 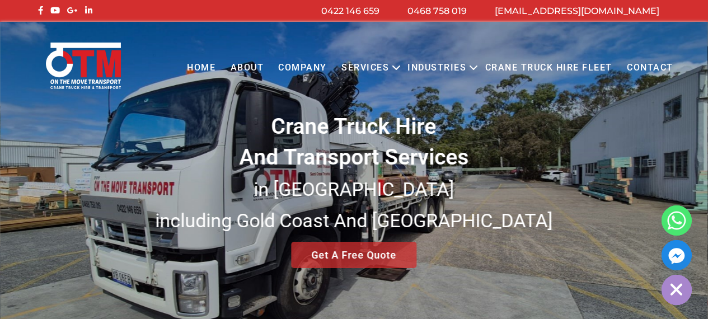 I want to click on a: Industries, so click(x=436, y=68).